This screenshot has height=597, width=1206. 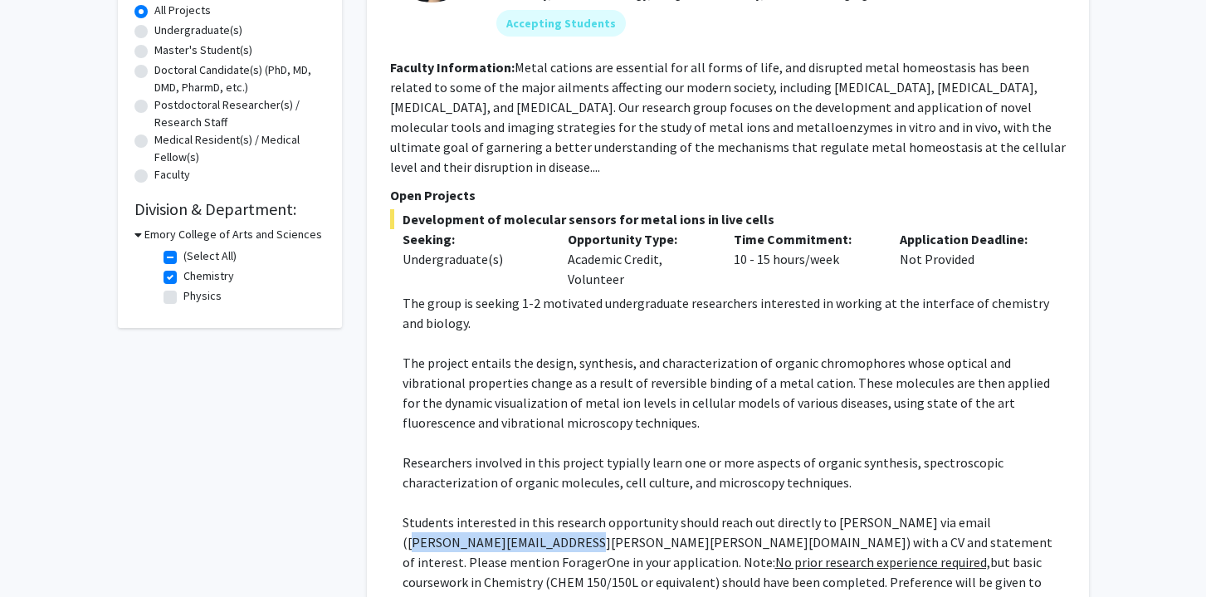 What do you see at coordinates (172, 174) in the screenshot?
I see `label: Faculty` at bounding box center [172, 174].